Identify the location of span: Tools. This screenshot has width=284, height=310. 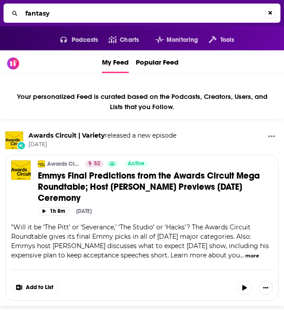
(228, 40).